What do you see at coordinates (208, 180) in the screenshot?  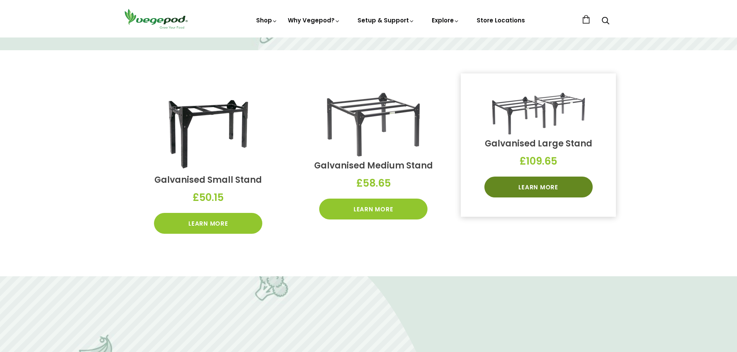 I see `a: Galvanised Small Stand` at bounding box center [208, 180].